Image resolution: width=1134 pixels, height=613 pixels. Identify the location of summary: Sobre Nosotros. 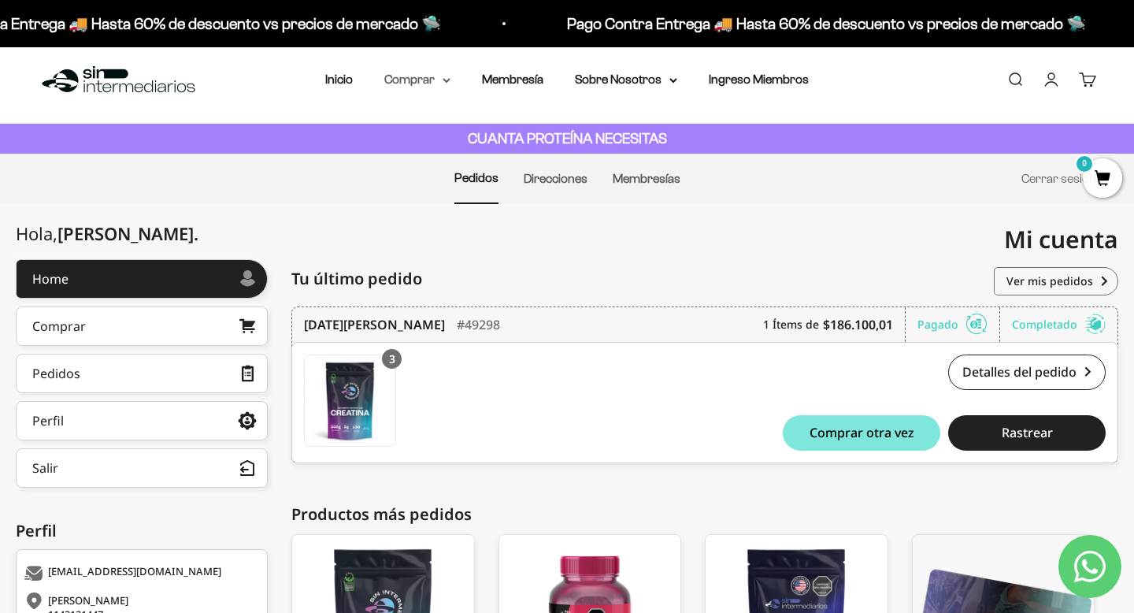
(626, 80).